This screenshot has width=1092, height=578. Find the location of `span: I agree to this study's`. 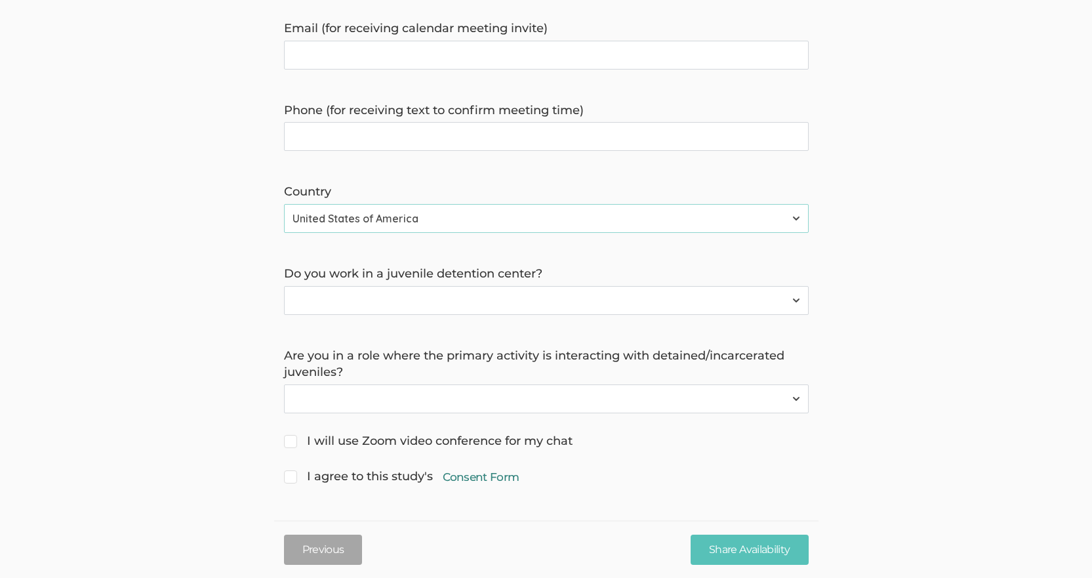

span: I agree to this study's is located at coordinates (401, 477).